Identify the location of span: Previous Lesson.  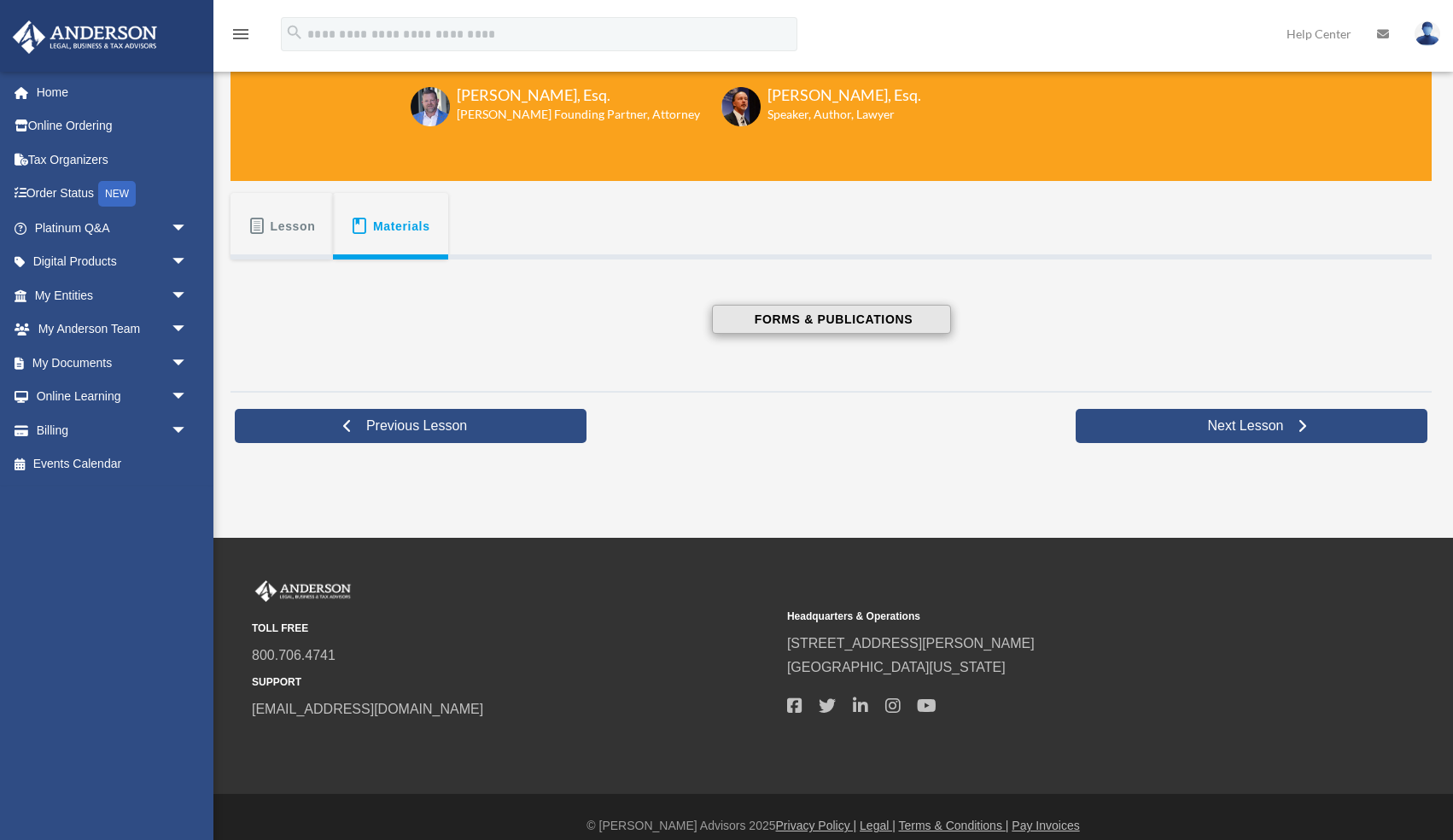
(417, 426).